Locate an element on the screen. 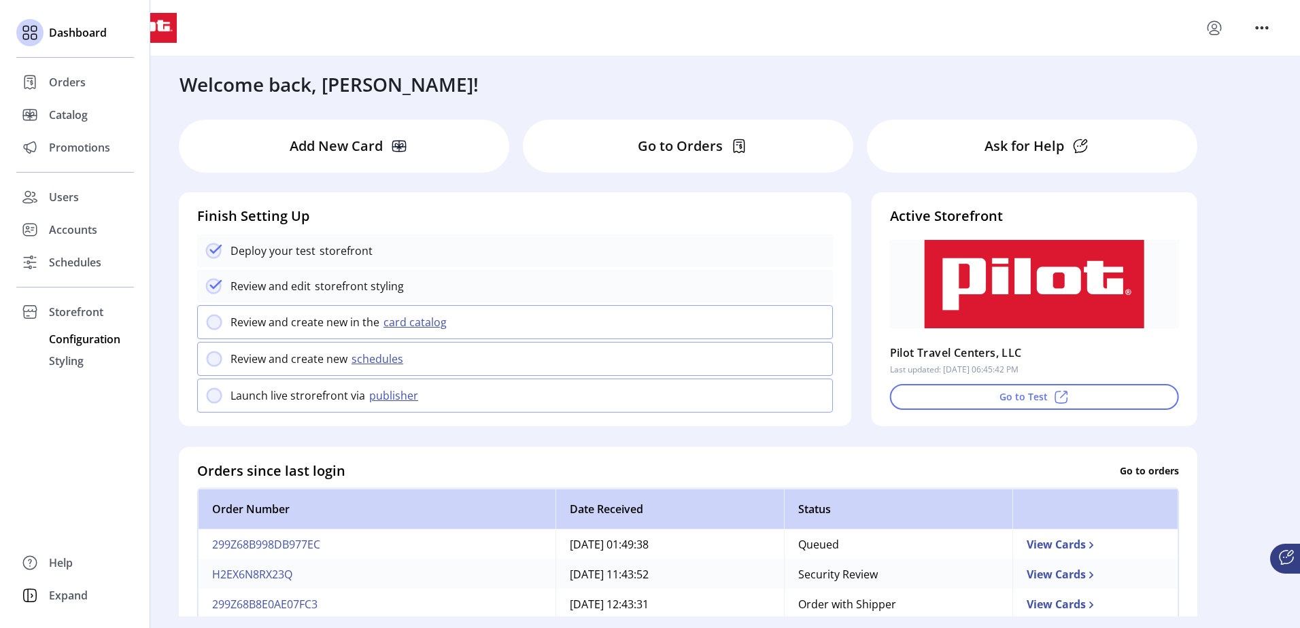  p: Review and edit is located at coordinates (271, 286).